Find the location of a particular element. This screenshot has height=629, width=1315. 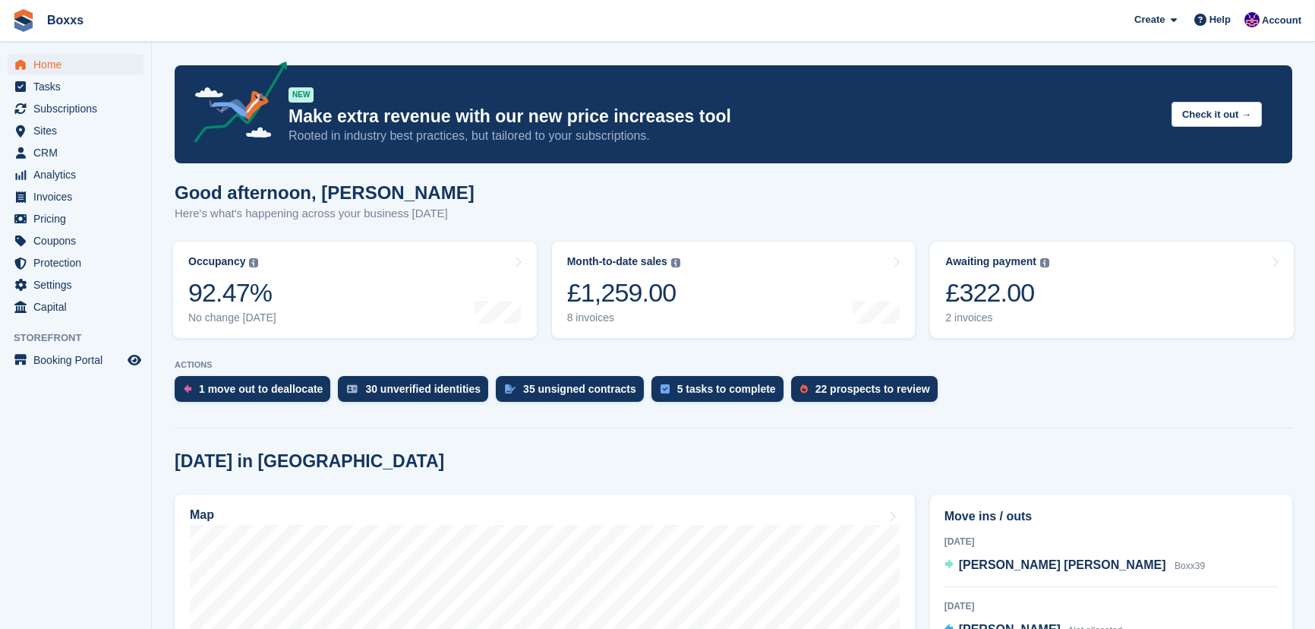

p: ACTIONS is located at coordinates (734, 365).